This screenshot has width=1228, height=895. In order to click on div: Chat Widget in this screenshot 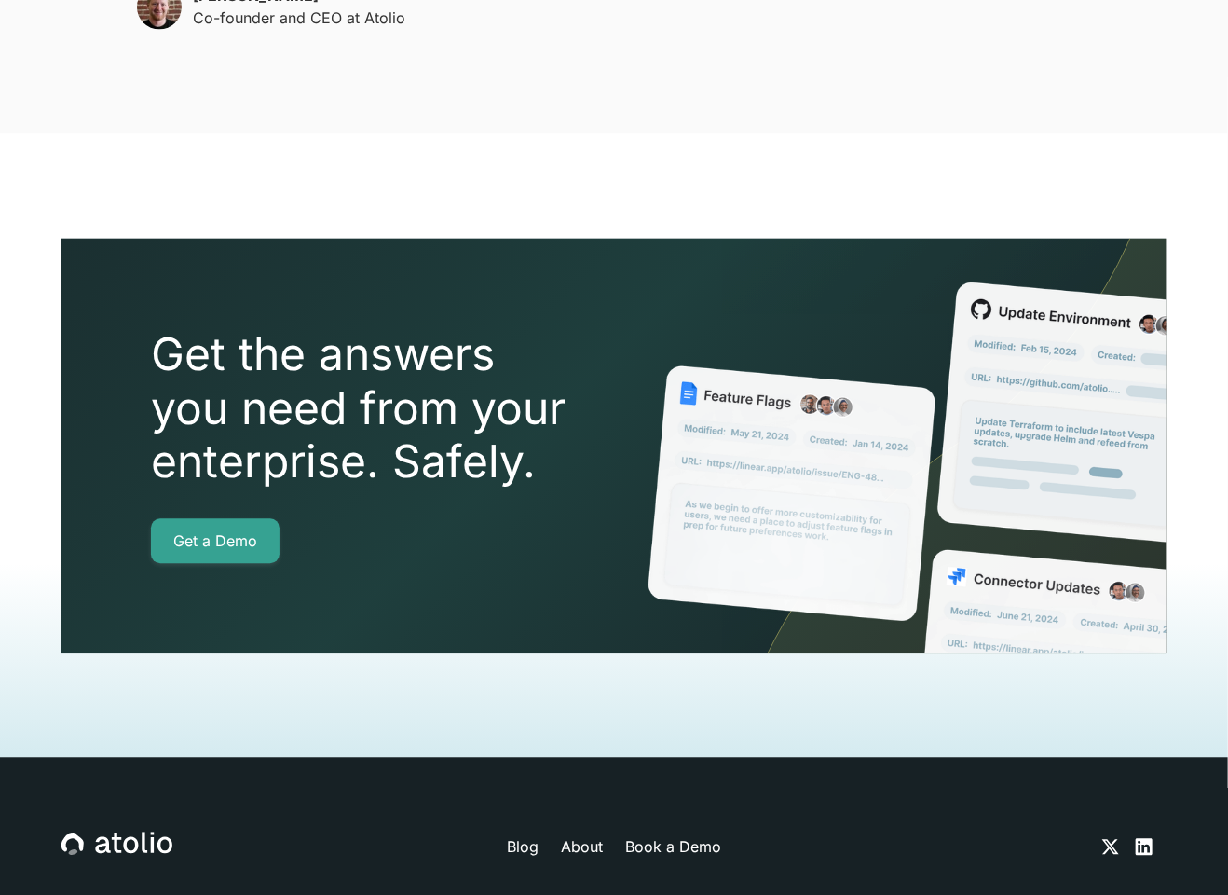, I will do `click(1182, 850)`.